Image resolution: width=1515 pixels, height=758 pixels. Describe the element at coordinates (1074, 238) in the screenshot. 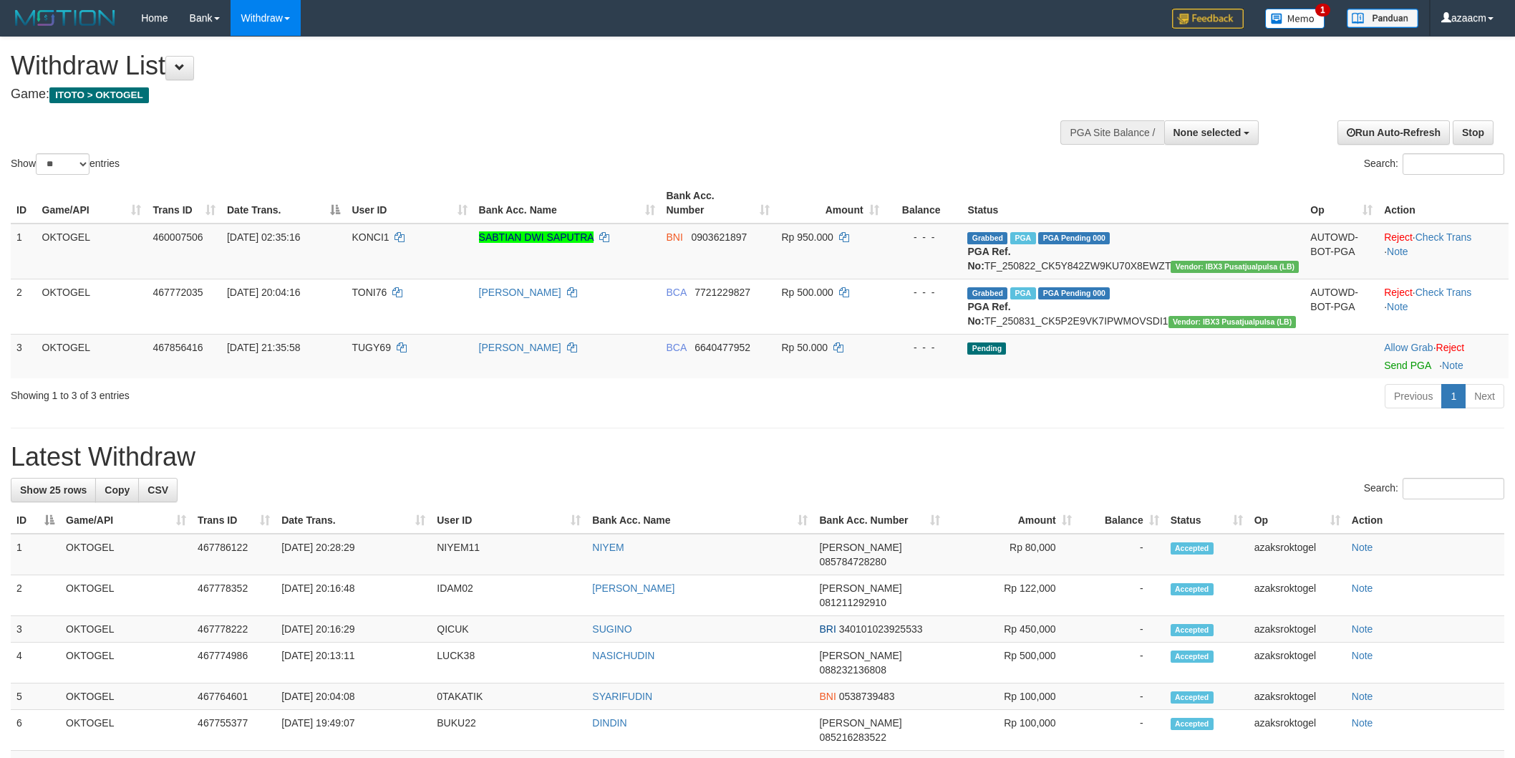

I see `span: PGA Pending` at that location.